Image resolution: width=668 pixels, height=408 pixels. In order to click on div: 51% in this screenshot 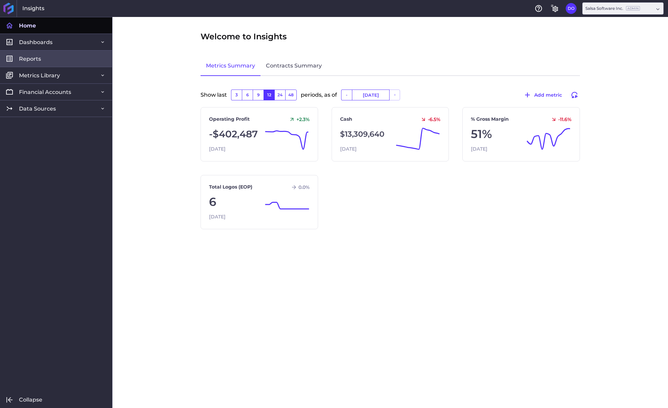, I will do `click(521, 134)`.